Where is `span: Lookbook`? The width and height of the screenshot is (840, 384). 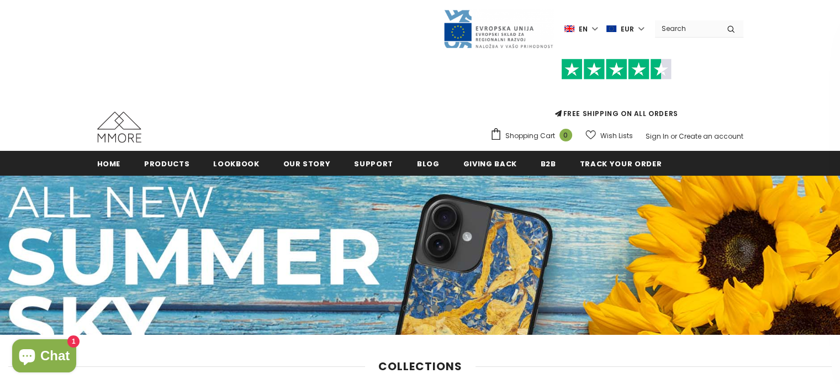 span: Lookbook is located at coordinates (236, 163).